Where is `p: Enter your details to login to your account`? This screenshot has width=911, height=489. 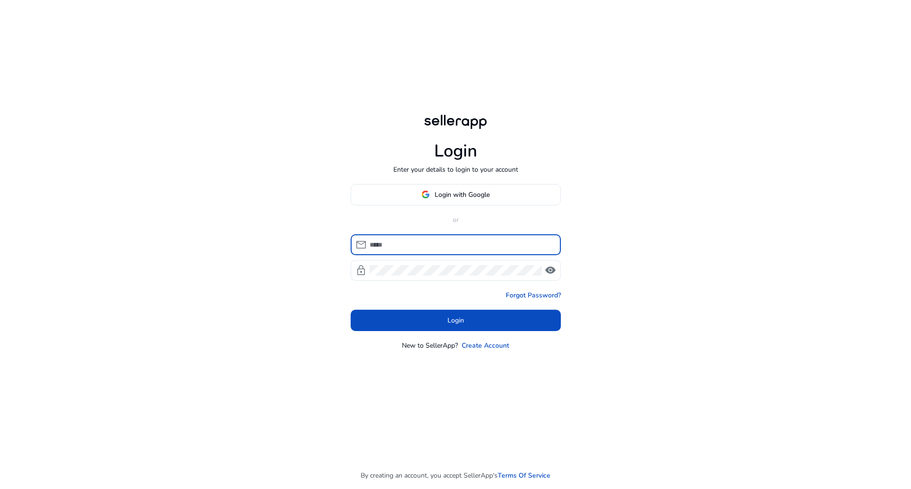
p: Enter your details to login to your account is located at coordinates (455, 169).